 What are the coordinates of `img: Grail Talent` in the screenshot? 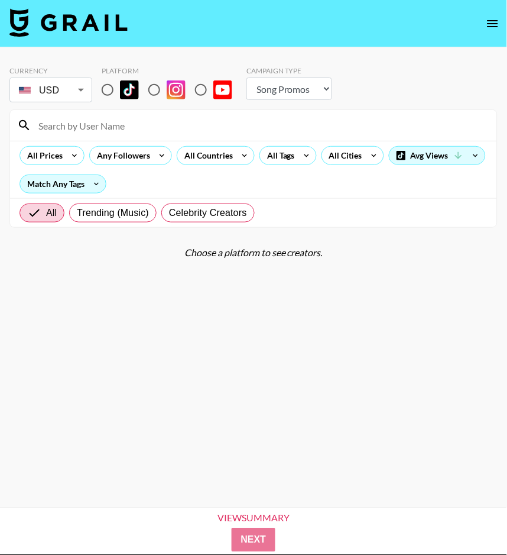 It's located at (69, 22).